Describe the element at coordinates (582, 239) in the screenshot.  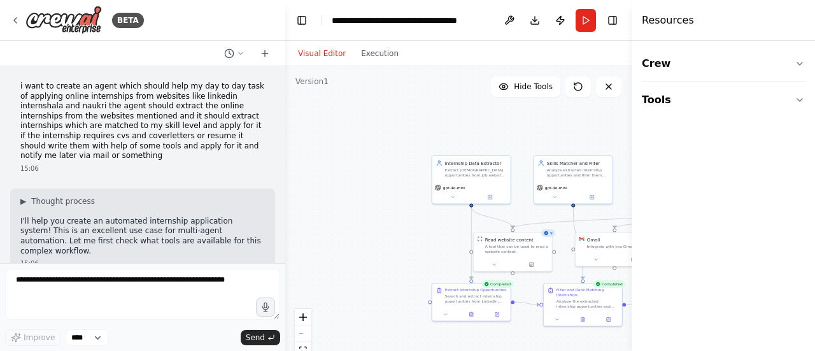
I see `img: Gmail` at that location.